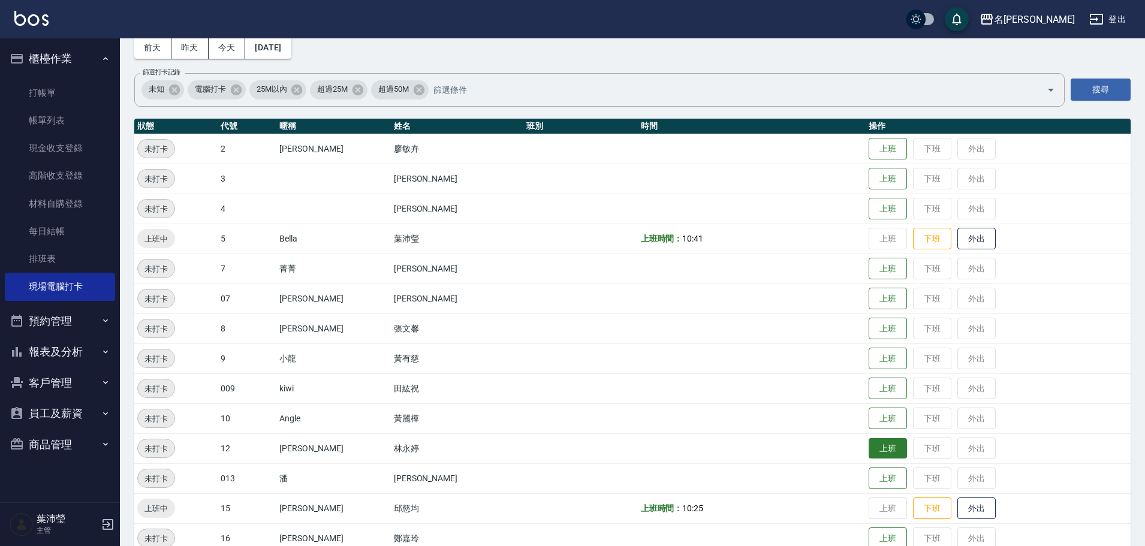 This screenshot has width=1145, height=546. Describe the element at coordinates (457, 418) in the screenshot. I see `td: 黃麗樺` at that location.